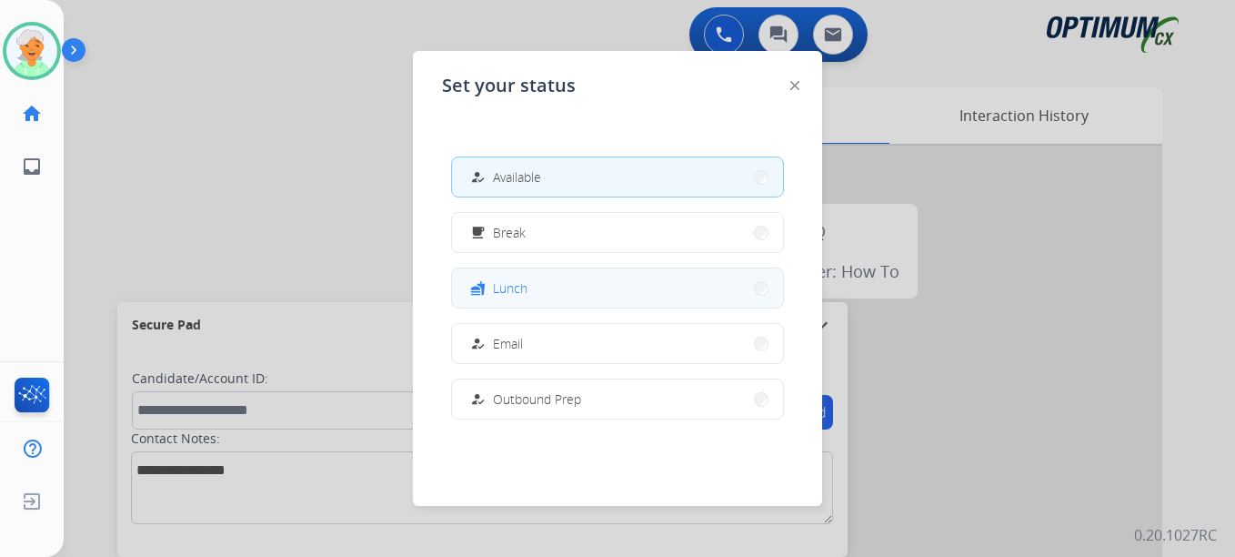 The image size is (1235, 557). I want to click on button: Available, so click(618, 176).